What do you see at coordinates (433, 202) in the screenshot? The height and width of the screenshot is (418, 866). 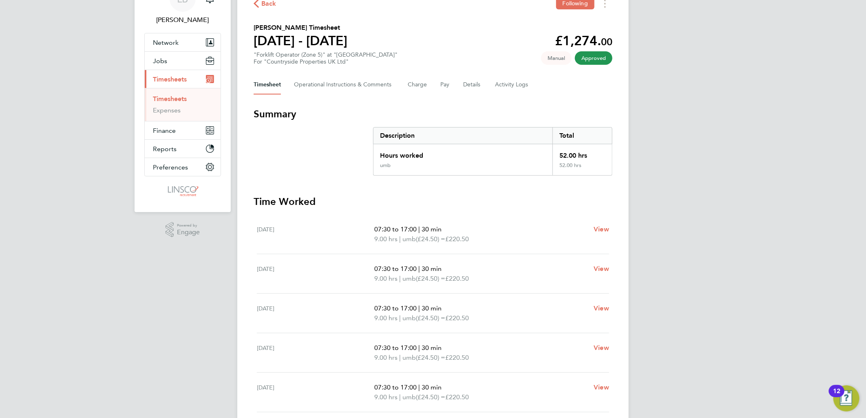 I see `h3: Time Worked` at bounding box center [433, 202].